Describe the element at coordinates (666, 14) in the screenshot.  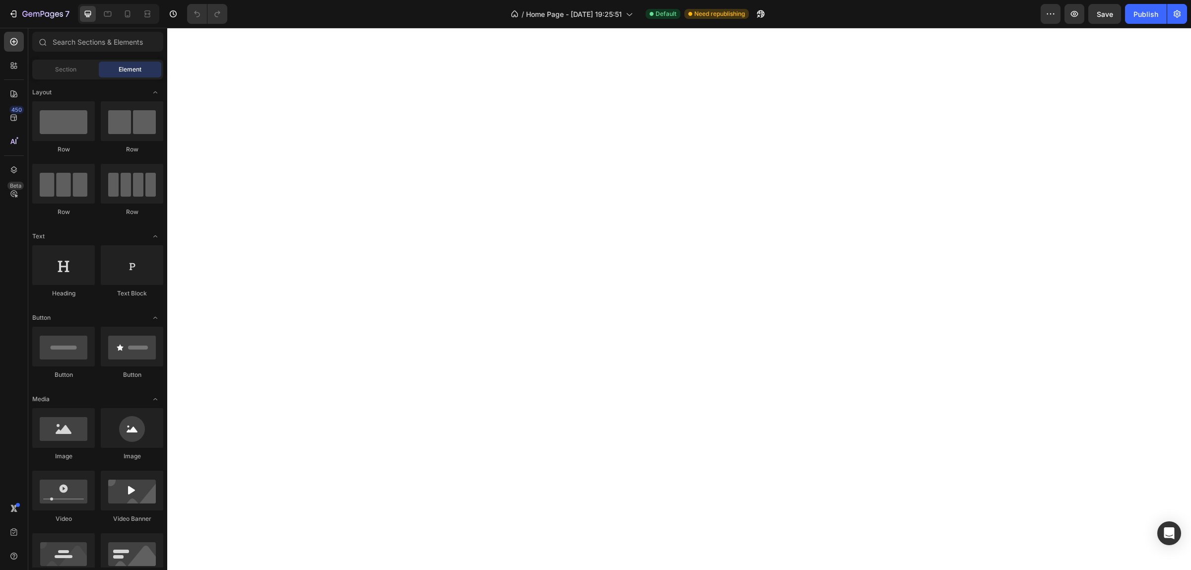
I see `span: Default` at that location.